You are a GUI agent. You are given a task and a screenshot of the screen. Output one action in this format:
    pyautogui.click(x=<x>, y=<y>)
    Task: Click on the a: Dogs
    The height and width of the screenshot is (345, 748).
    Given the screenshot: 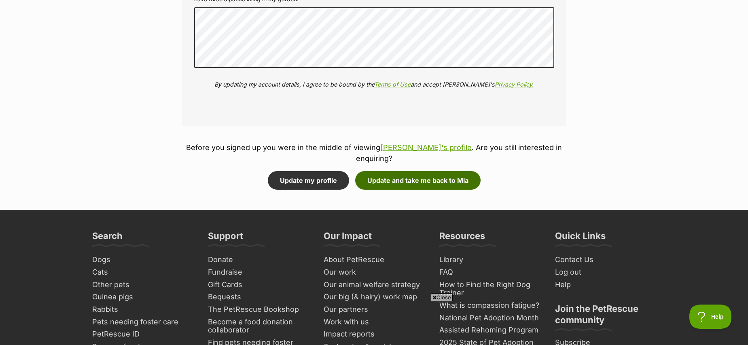 What is the action you would take?
    pyautogui.click(x=143, y=260)
    